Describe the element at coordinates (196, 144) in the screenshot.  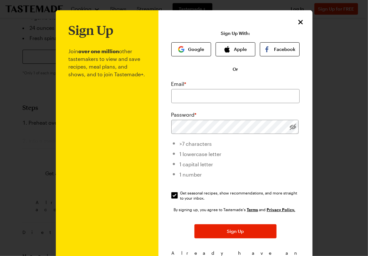
I see `span: >7 characters` at that location.